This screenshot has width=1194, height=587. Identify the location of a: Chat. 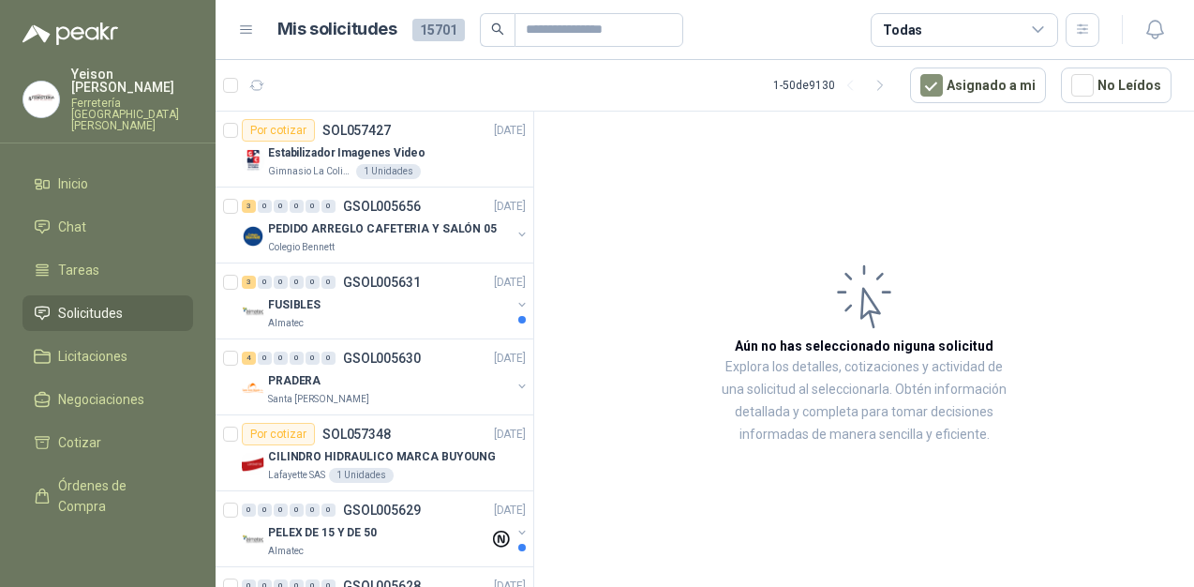
(108, 227).